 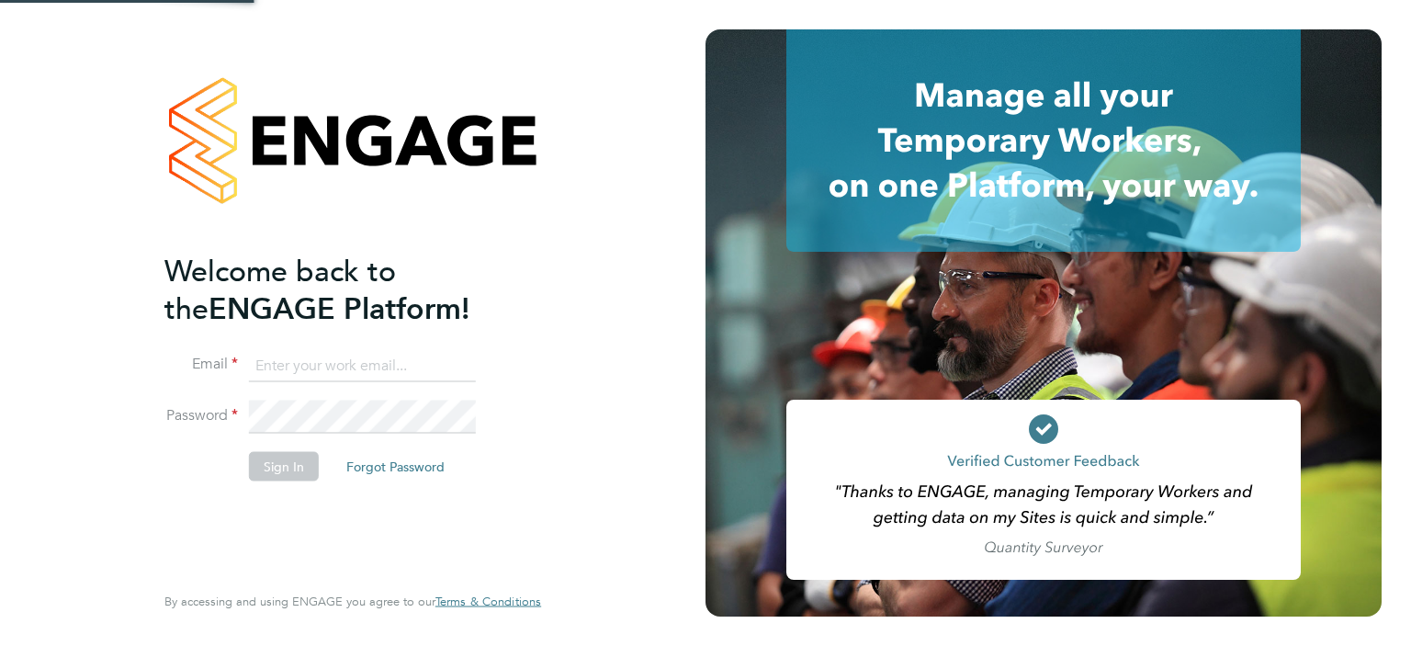 What do you see at coordinates (284, 467) in the screenshot?
I see `button: Sign In` at bounding box center [284, 467].